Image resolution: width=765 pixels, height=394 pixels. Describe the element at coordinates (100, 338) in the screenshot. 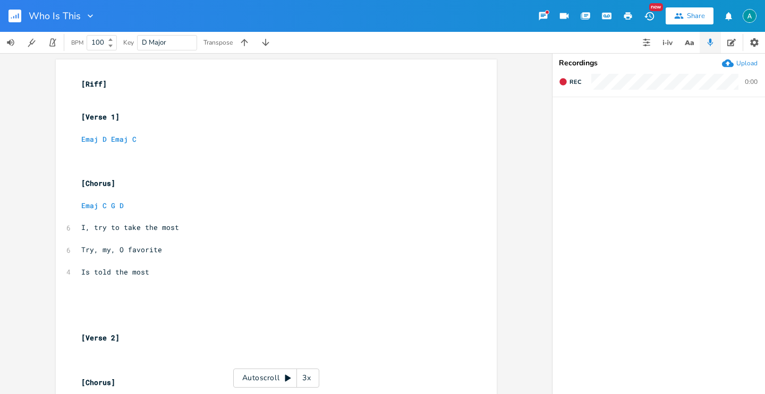

I see `span: [Verse 2]` at that location.